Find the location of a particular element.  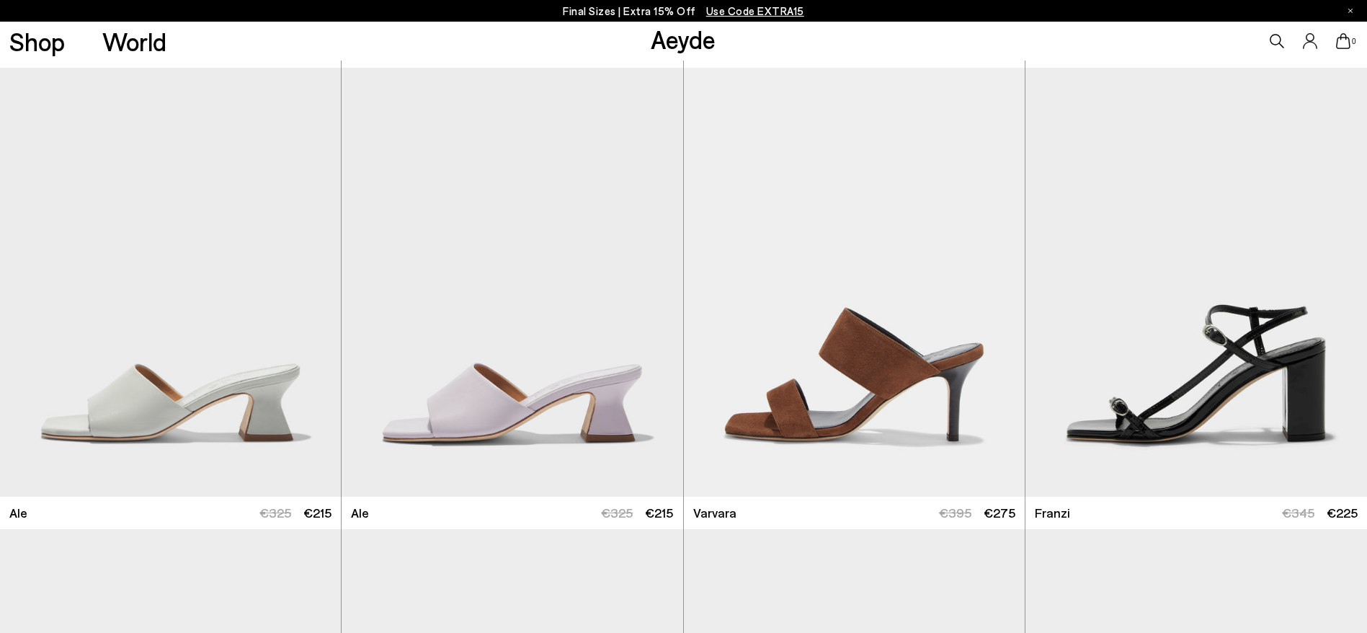

span: Navigate to /collections/ss25-final-sizes is located at coordinates (755, 11).